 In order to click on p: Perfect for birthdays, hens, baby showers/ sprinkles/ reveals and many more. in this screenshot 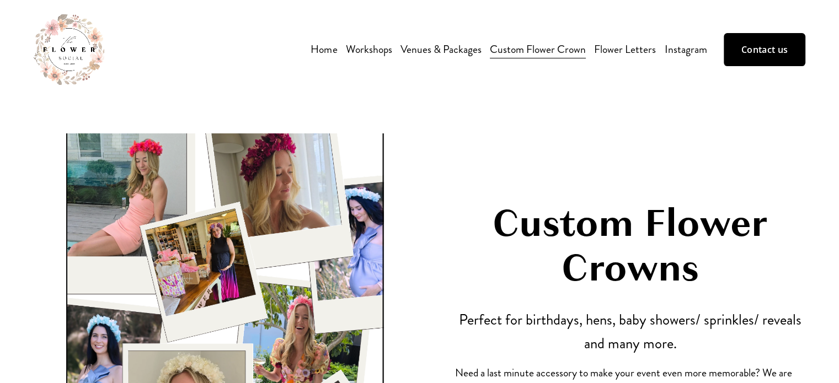, I will do `click(630, 332)`.